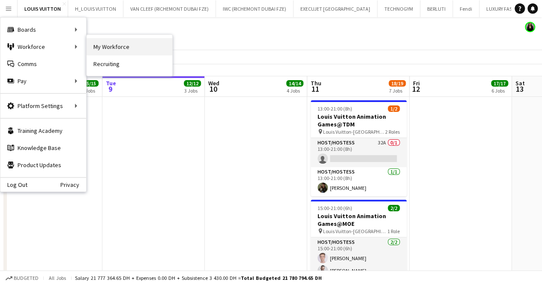  What do you see at coordinates (530, 27) in the screenshot?
I see `app-user-avatar: Maria Fernandes` at bounding box center [530, 27].